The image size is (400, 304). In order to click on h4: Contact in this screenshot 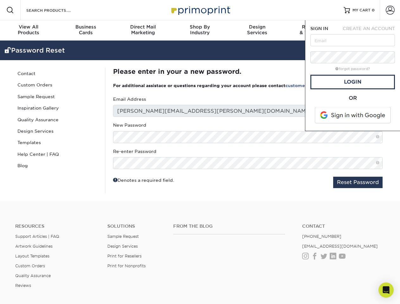, I will do `click(343, 226)`.